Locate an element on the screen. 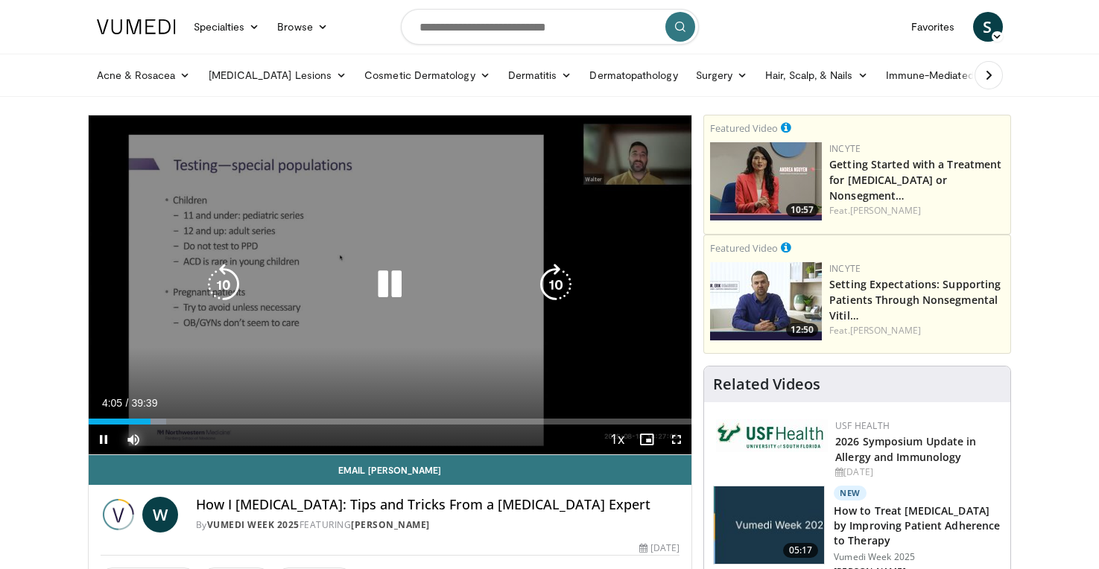 This screenshot has width=1099, height=569. img: e02a99de-beb8-4d69-a8cb-018b1ffb8f0c.png.150x105_q85_crop-smart_upscale.jpg is located at coordinates (766, 181).